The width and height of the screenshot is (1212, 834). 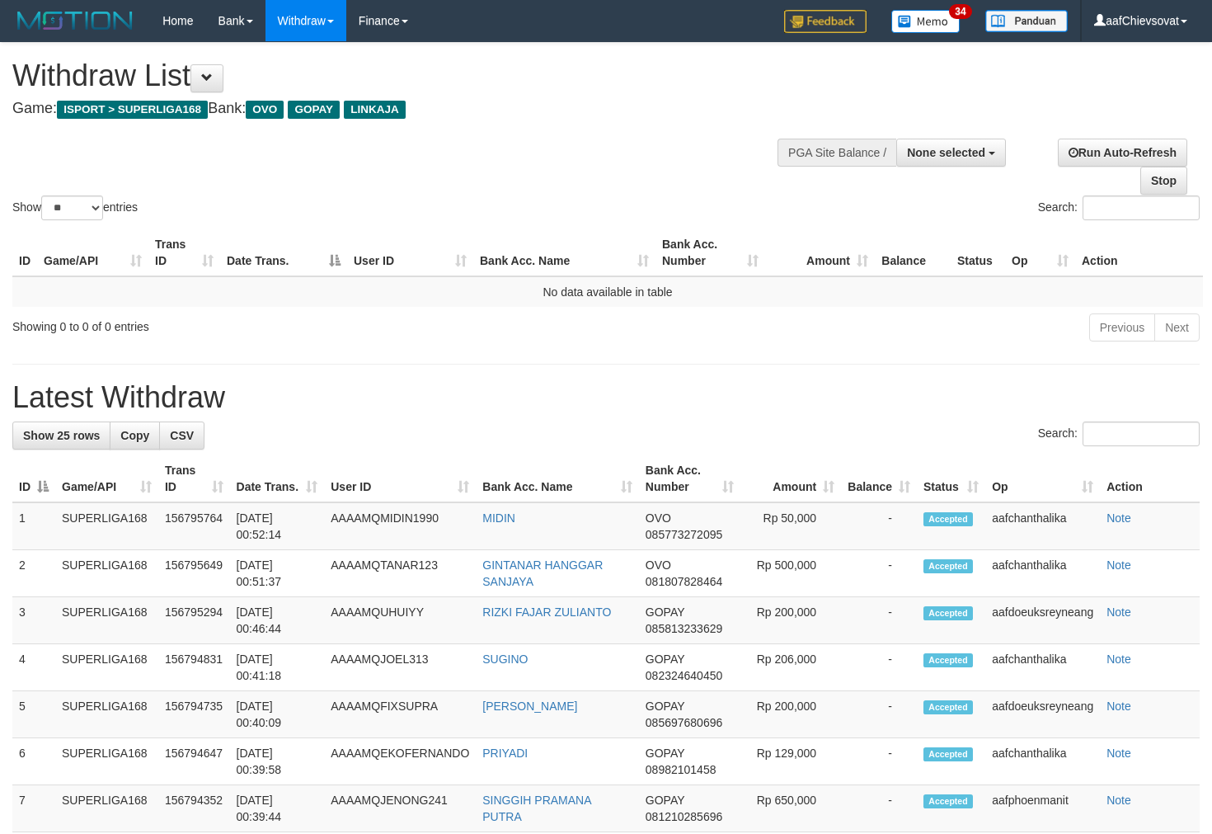 What do you see at coordinates (684, 817) in the screenshot?
I see `span: Copy 081210285696 to clipboard` at bounding box center [684, 817].